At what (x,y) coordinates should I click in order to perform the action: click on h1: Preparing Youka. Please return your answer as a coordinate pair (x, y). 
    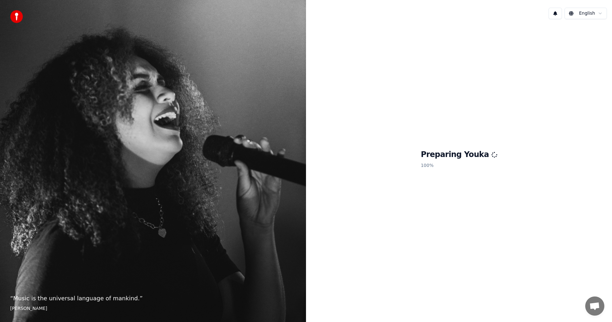
    Looking at the image, I should click on (459, 155).